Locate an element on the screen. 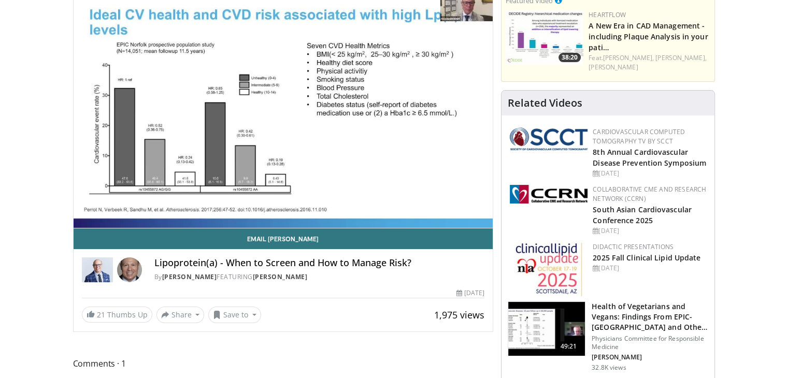 This screenshot has width=788, height=378. p: 32.8K views is located at coordinates (608, 368).